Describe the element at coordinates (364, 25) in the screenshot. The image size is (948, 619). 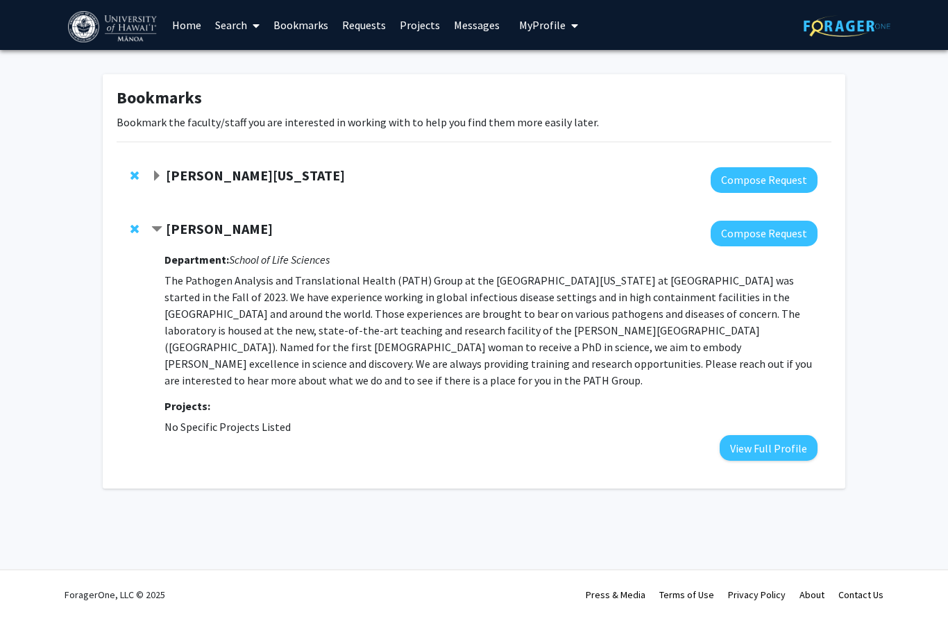
I see `a: Requests` at that location.